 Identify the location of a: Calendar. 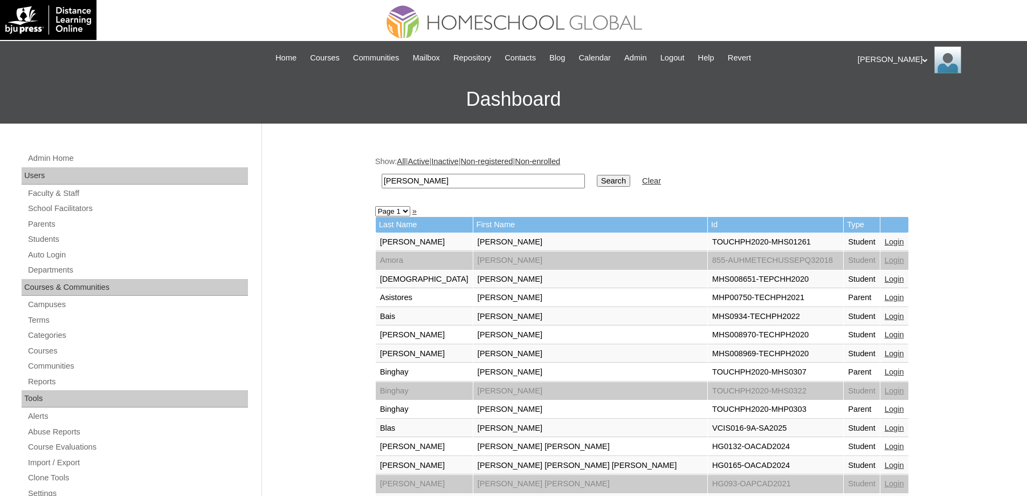
(595, 58).